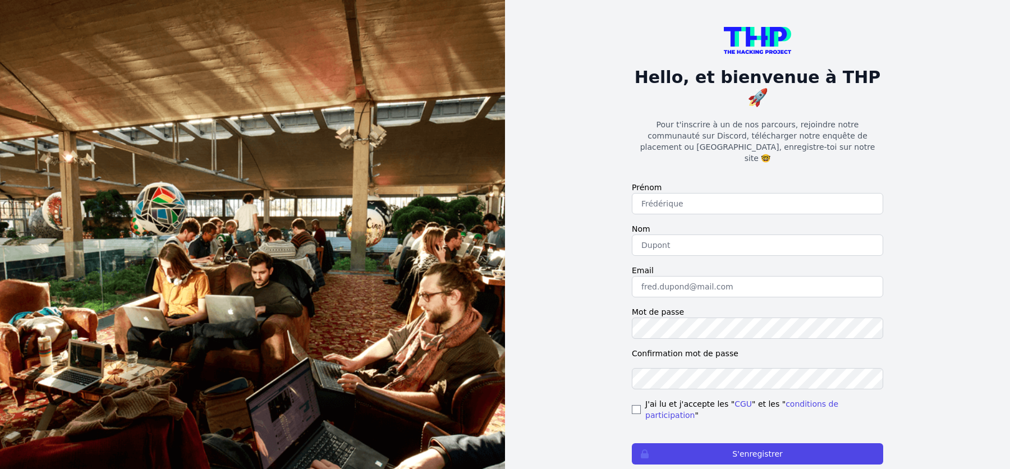 This screenshot has height=469, width=1010. Describe the element at coordinates (758, 312) in the screenshot. I see `label: Mot de passe` at that location.